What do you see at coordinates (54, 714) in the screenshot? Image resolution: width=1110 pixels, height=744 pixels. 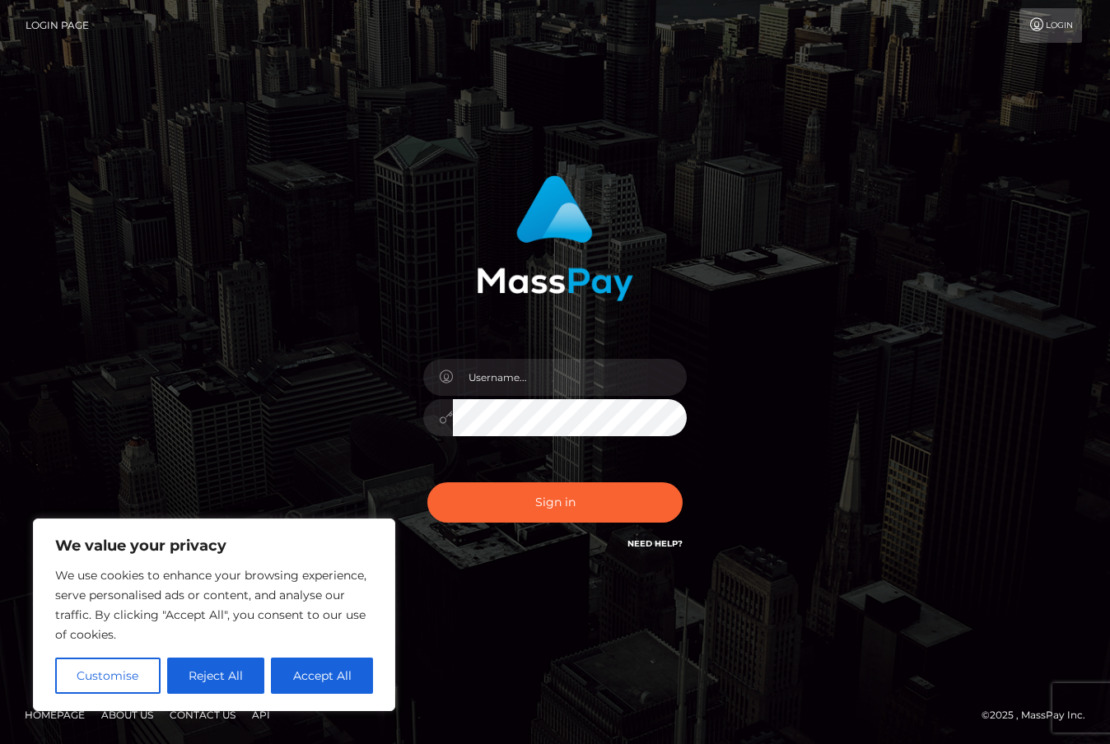 I see `a: Homepage` at bounding box center [54, 714].